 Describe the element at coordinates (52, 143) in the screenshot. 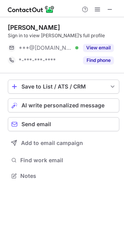

I see `span: Add to email campaign` at that location.